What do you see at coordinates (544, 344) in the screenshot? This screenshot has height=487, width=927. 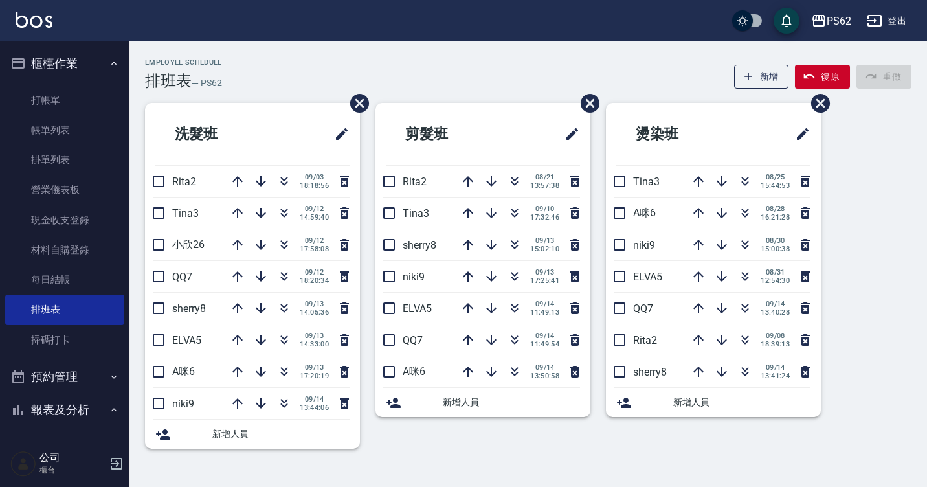 I see `span: 11:49:54` at bounding box center [544, 344].